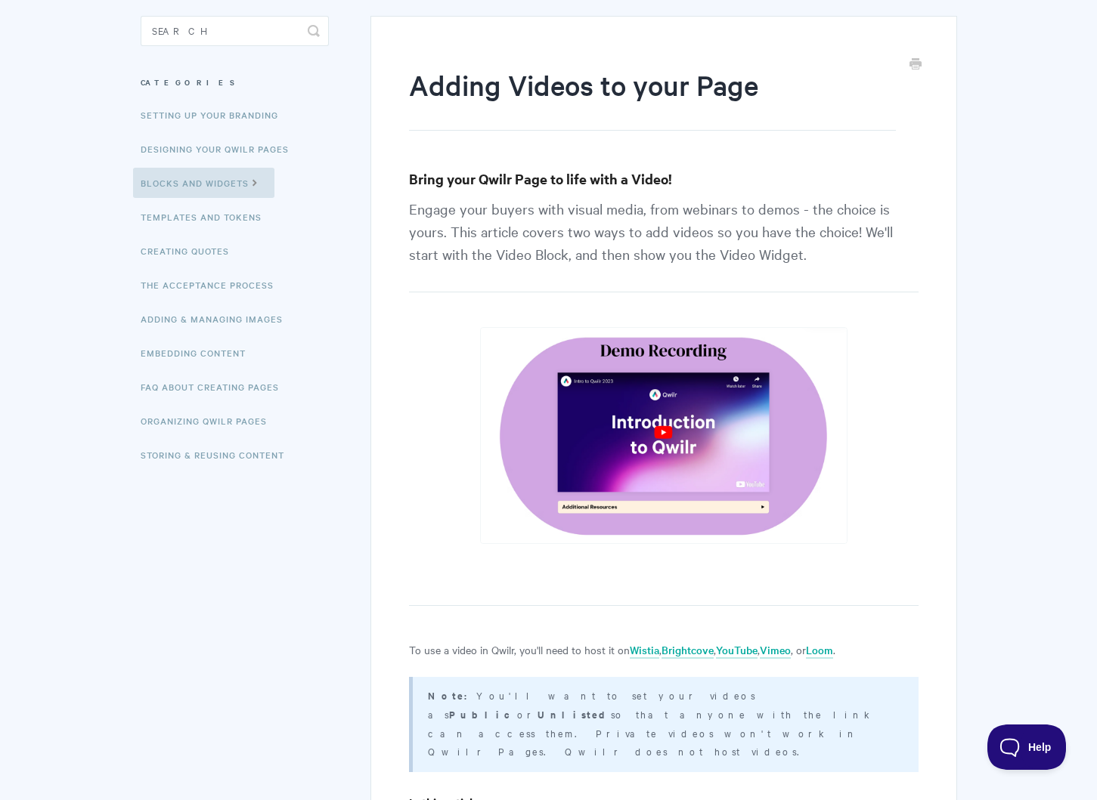  Describe the element at coordinates (819, 651) in the screenshot. I see `a: Loom` at that location.